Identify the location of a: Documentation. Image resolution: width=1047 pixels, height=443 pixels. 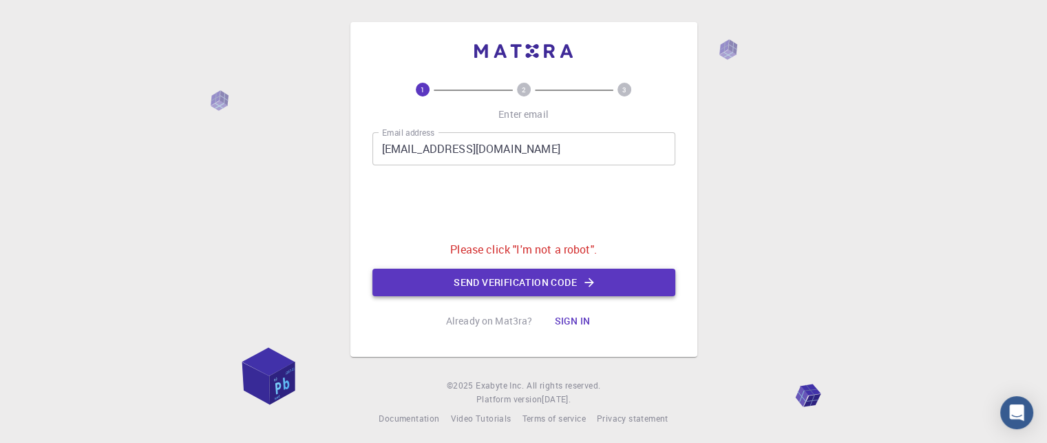
(409, 418).